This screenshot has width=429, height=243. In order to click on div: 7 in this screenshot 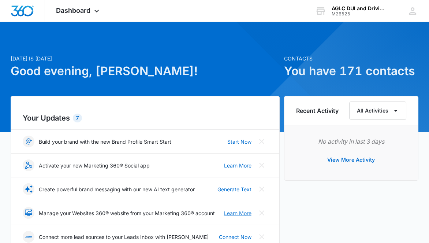, I will do `click(77, 118)`.